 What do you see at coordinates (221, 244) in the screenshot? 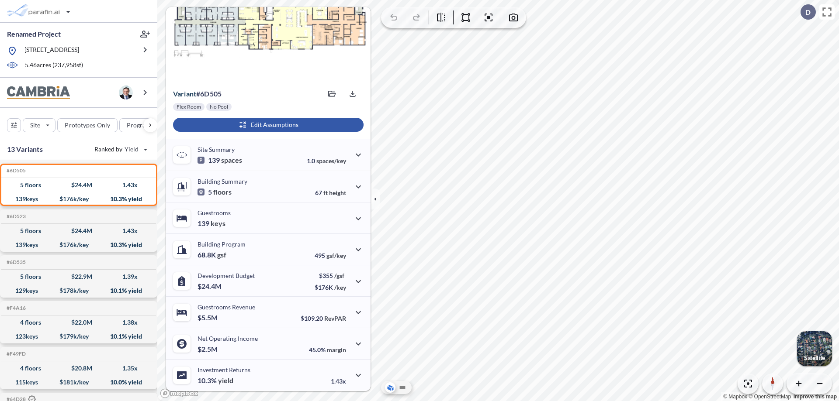
I see `p: Building Program` at bounding box center [221, 244].